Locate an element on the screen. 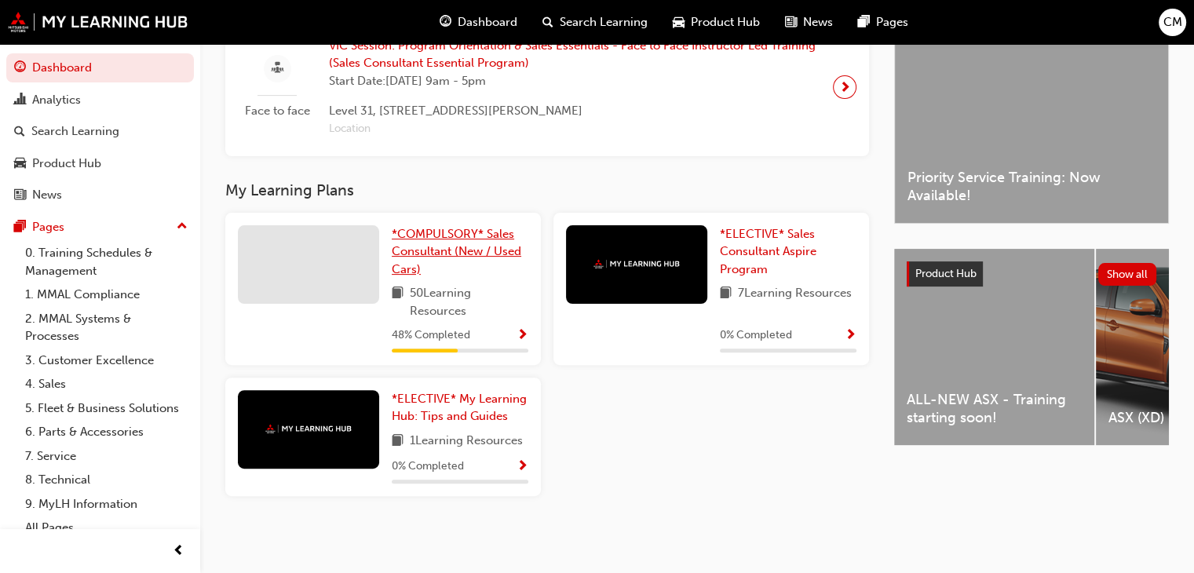 The image size is (1194, 573). span: CM is located at coordinates (1172, 22).